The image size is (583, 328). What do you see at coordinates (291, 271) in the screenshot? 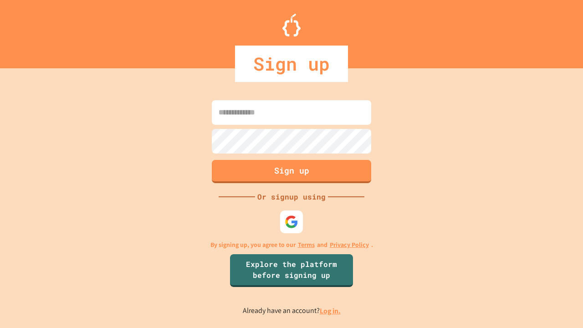
I see `a: Explore the platform before signing up` at bounding box center [291, 271].